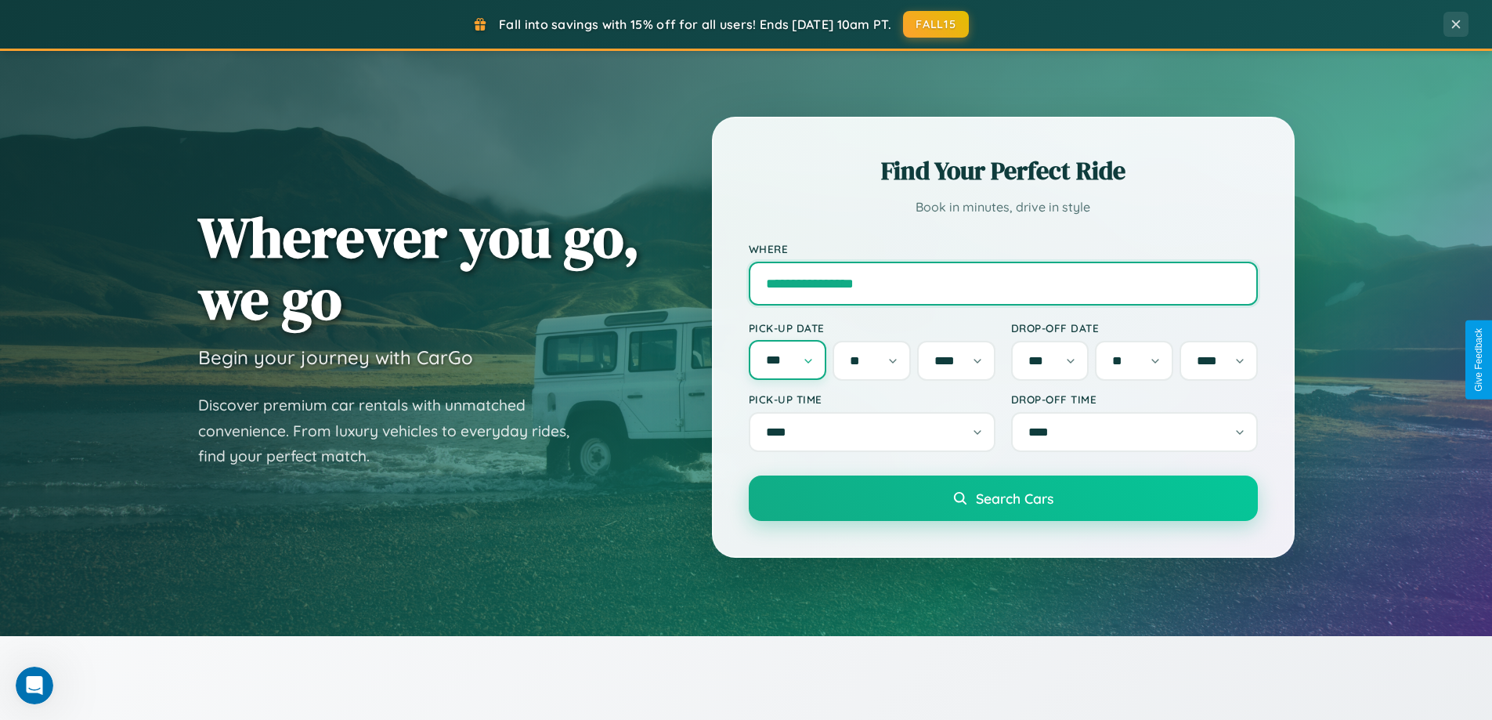  I want to click on label: Pick-up Date, so click(872, 327).